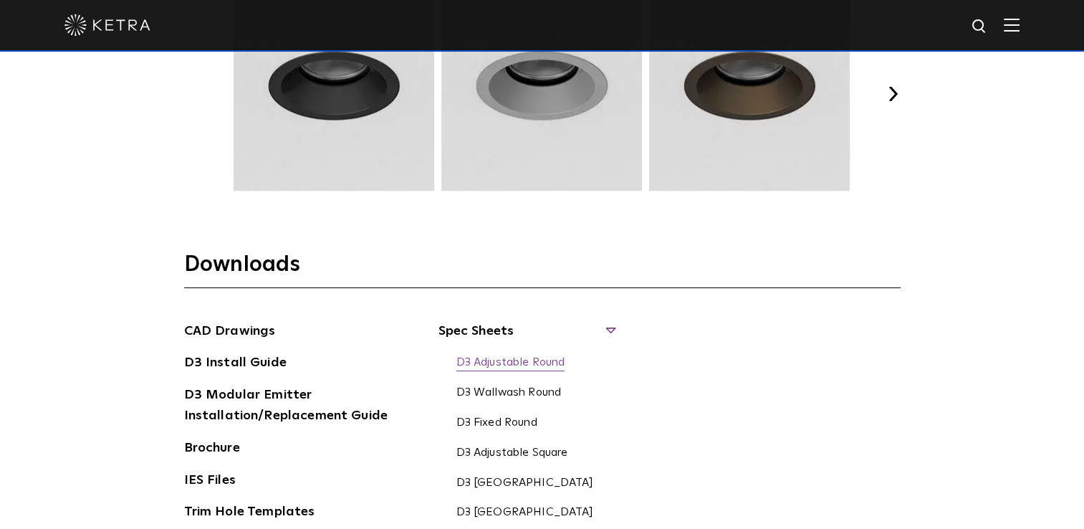  I want to click on a: Brochure, so click(212, 449).